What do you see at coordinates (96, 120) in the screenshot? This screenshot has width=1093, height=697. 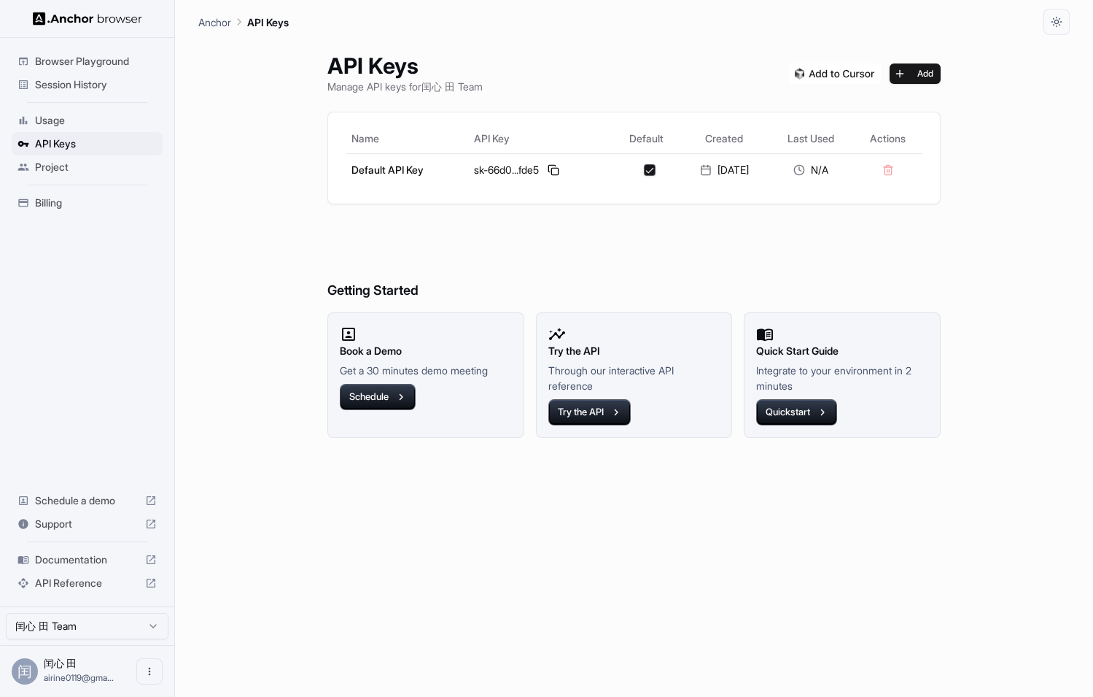 I see `span: Usage` at bounding box center [96, 120].